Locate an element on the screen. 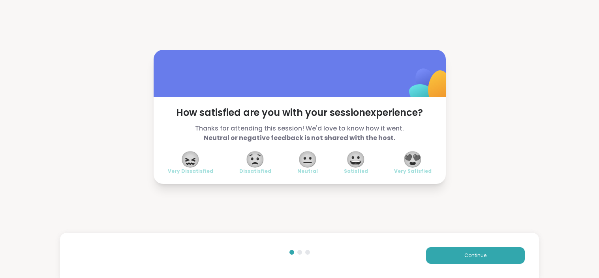 The height and width of the screenshot is (278, 599). b: Neutral or negative feedback is not shared with the host. is located at coordinates (299, 137).